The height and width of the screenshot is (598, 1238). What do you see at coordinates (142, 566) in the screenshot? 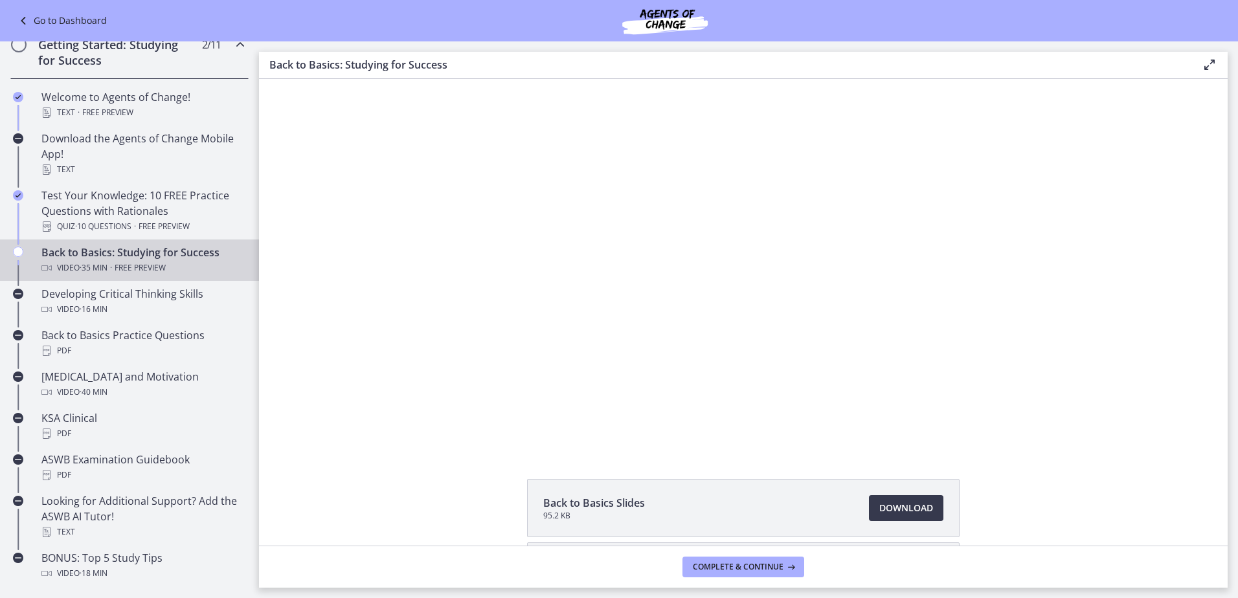
I see `div: BONUS: Top 5 Study Tips` at bounding box center [142, 566].